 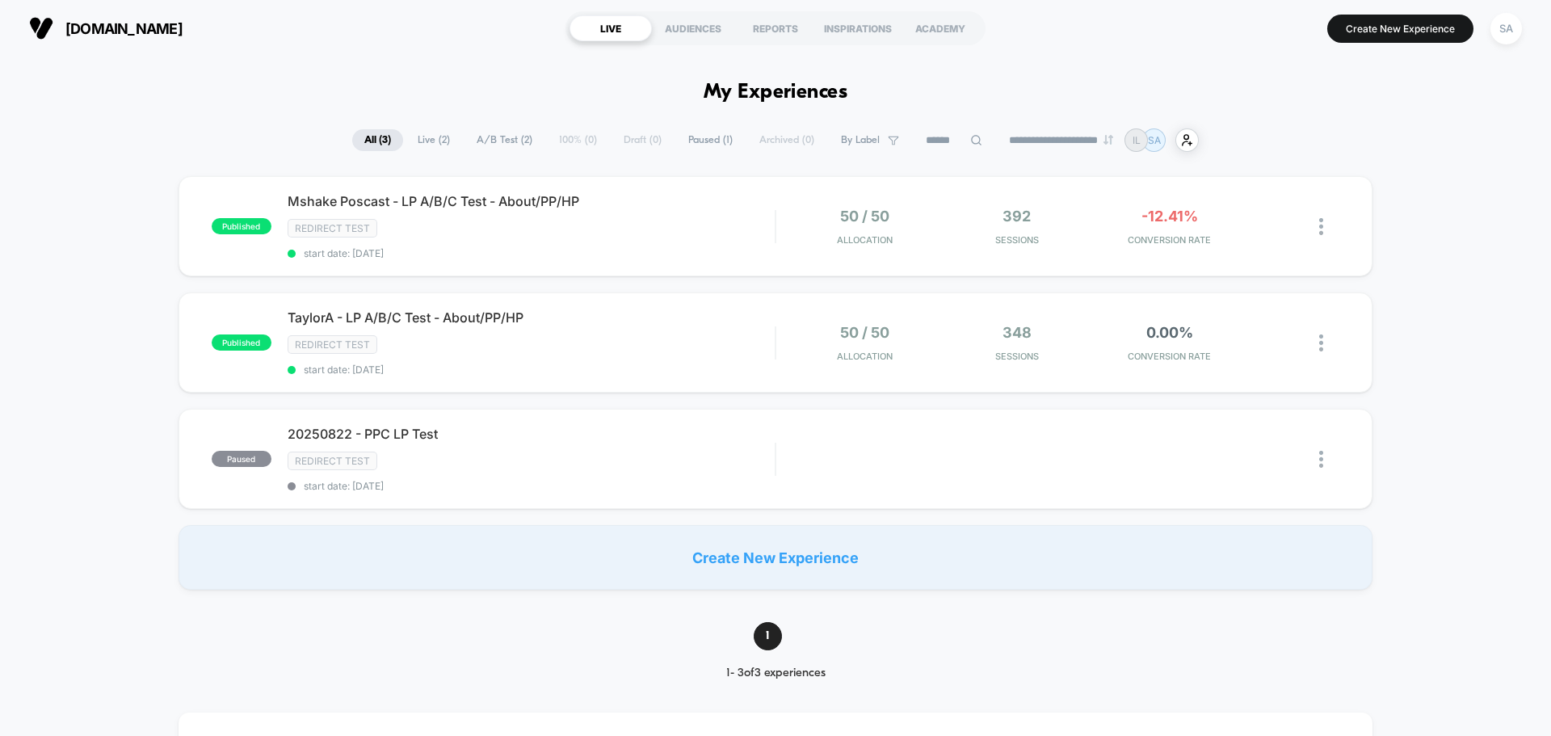 What do you see at coordinates (504, 140) in the screenshot?
I see `span: A/B Test ( 2 )` at bounding box center [504, 140].